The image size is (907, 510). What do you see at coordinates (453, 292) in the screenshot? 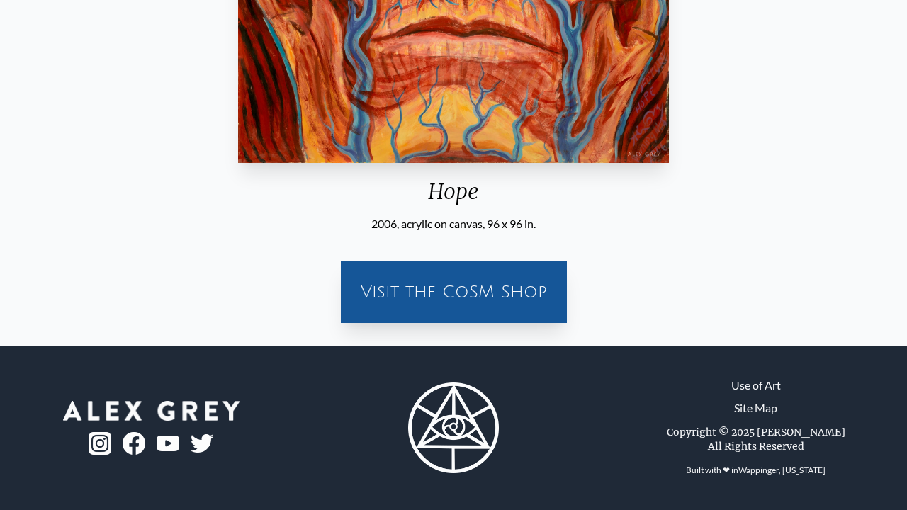
I see `div: Visit the CoSM Shop` at bounding box center [453, 292].